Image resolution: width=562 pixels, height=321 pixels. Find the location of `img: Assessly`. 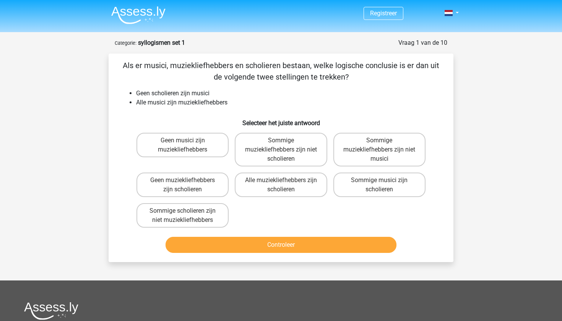

img: Assessly is located at coordinates (138, 15).